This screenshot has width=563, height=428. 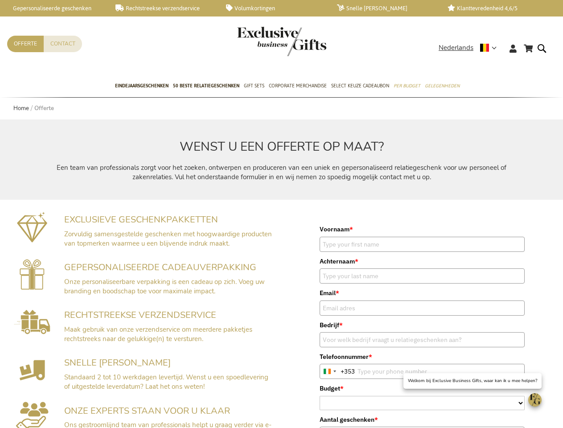 I want to click on label: Aantal geschenken, so click(x=422, y=419).